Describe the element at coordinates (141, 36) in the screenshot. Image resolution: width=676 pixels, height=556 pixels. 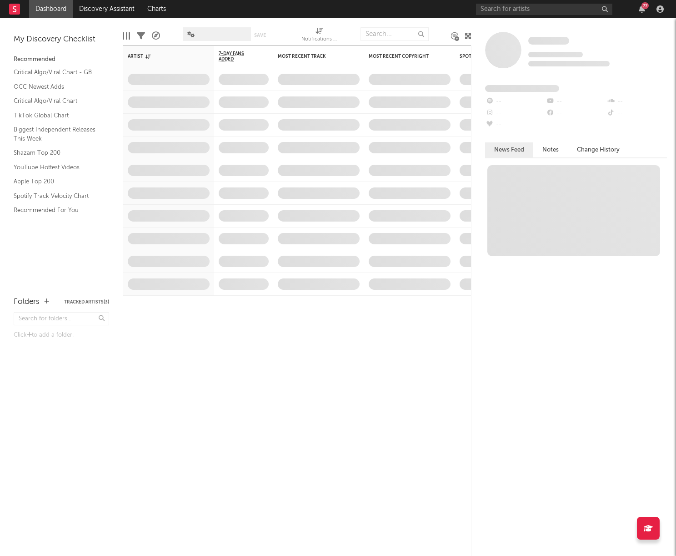
I see `div: Filters` at that location.